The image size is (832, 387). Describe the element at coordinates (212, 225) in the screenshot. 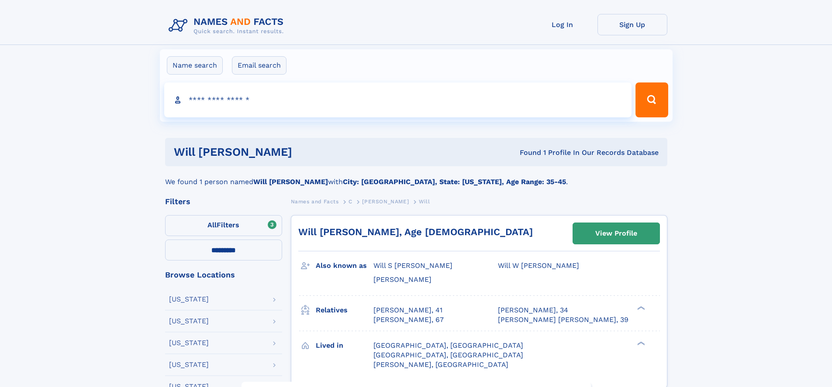

I see `span: All` at that location.